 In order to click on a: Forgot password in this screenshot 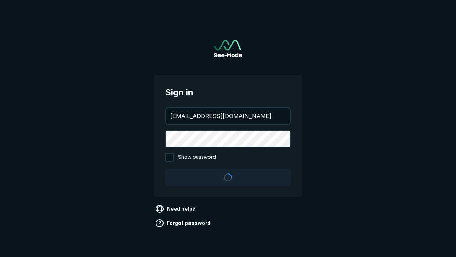, I will do `click(184, 223)`.